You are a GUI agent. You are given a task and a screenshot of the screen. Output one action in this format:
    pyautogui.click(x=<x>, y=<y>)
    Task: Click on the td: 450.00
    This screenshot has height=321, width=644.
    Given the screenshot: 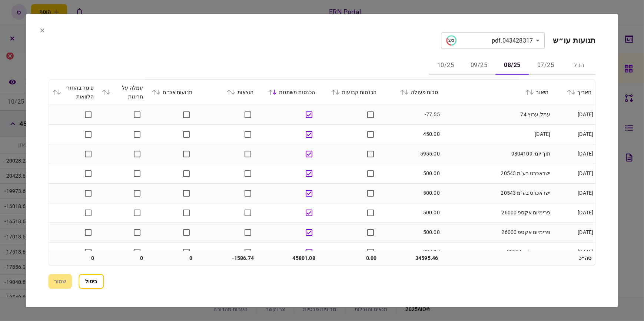 What is the action you would take?
    pyautogui.click(x=411, y=135)
    